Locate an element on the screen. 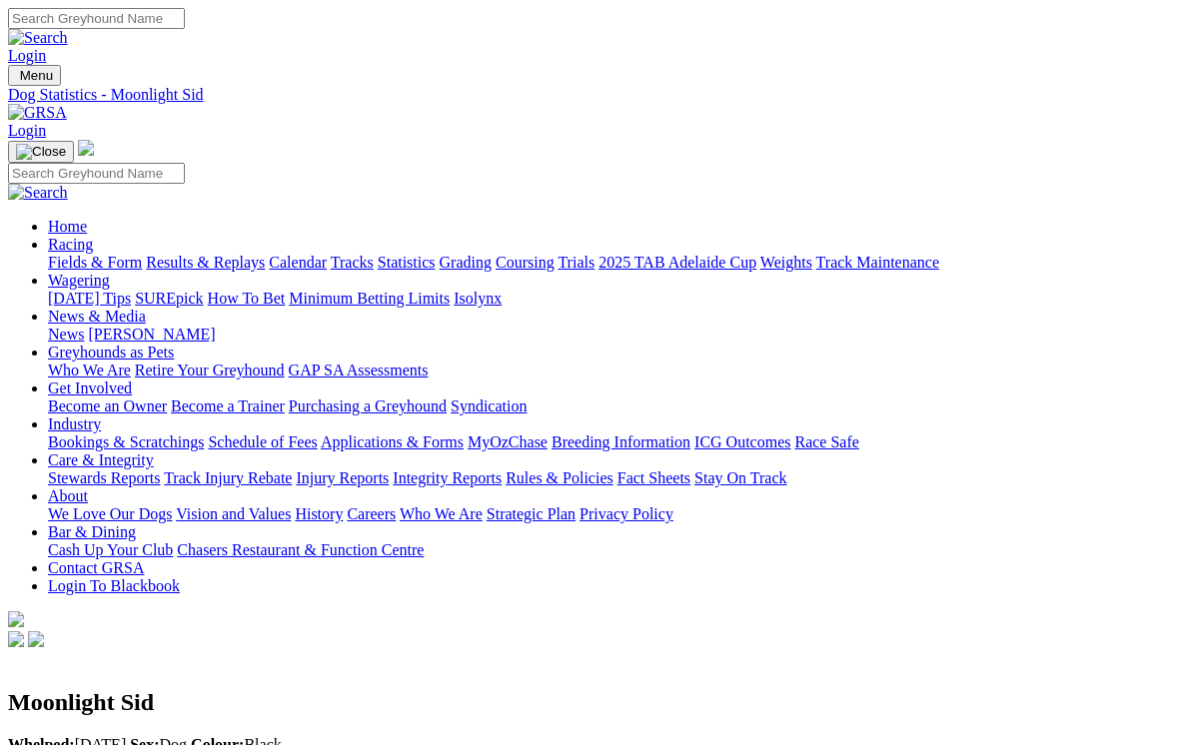  a: Injury Reports is located at coordinates (342, 478).